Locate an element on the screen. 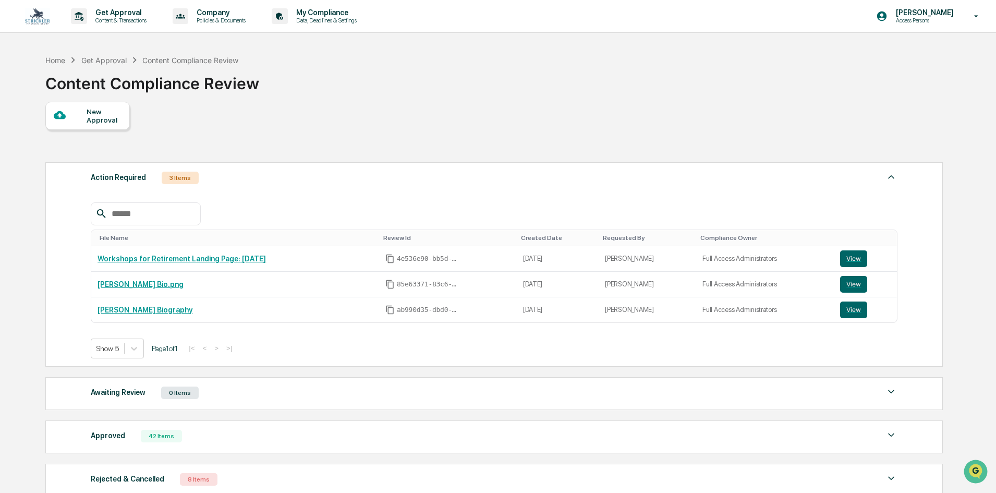 This screenshot has height=493, width=996. div: Awaiting Review is located at coordinates (118, 392).